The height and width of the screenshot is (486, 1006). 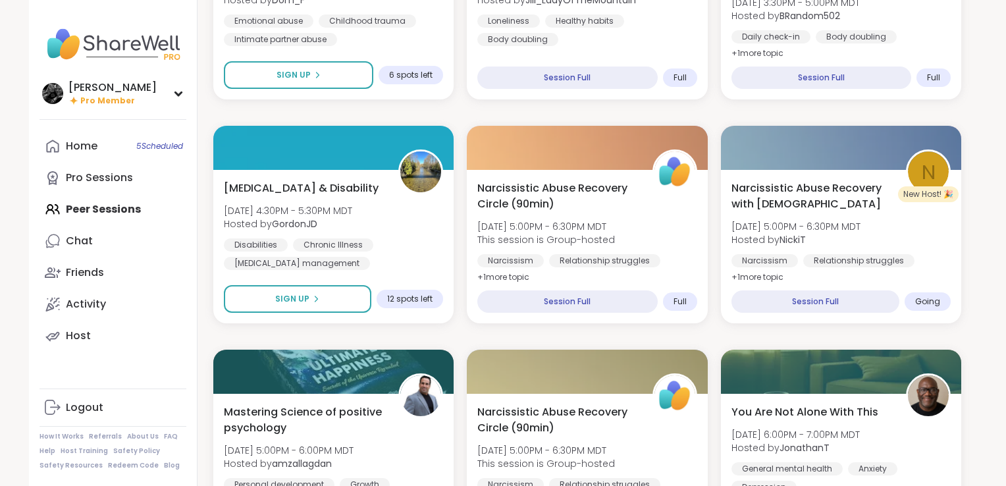 I want to click on div: Host, so click(x=78, y=336).